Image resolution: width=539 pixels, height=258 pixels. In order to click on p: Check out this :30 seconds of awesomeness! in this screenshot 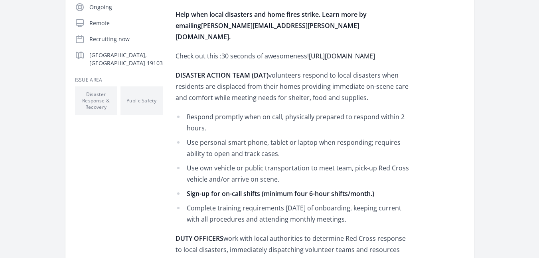, I will do `click(292, 56)`.